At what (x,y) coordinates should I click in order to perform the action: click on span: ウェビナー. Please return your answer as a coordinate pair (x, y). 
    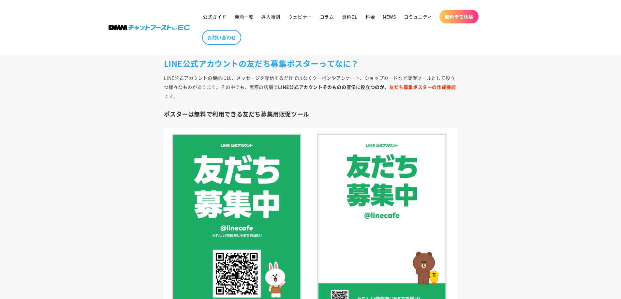
    Looking at the image, I should click on (300, 17).